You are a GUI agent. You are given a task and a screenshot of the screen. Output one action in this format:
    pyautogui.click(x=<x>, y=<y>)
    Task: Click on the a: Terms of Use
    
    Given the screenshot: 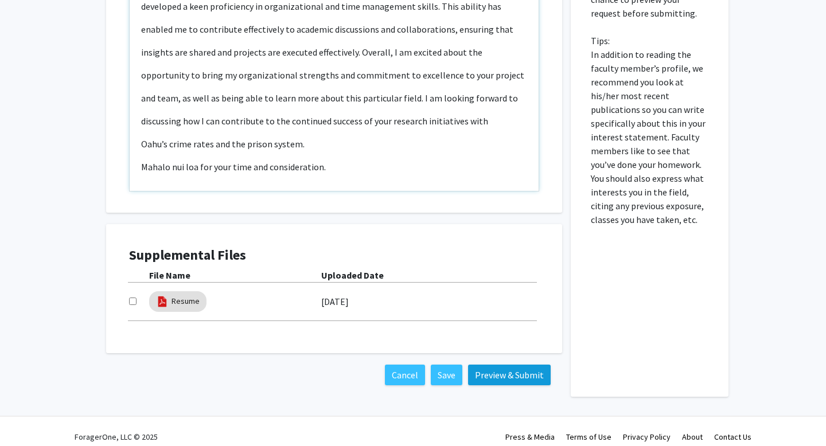 What is the action you would take?
    pyautogui.click(x=588, y=437)
    